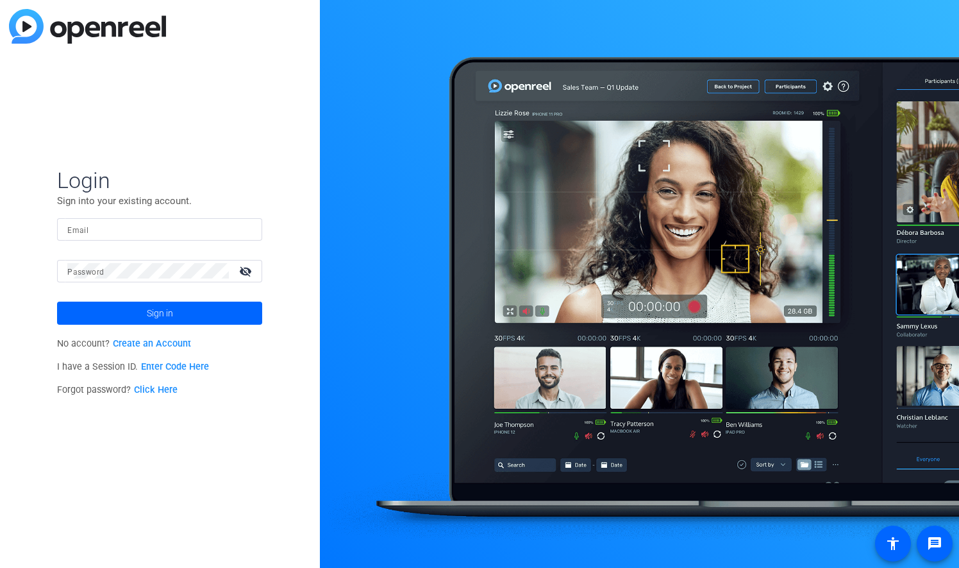 This screenshot has width=959, height=568. What do you see at coordinates (117, 389) in the screenshot?
I see `span: Forgot password?` at bounding box center [117, 389].